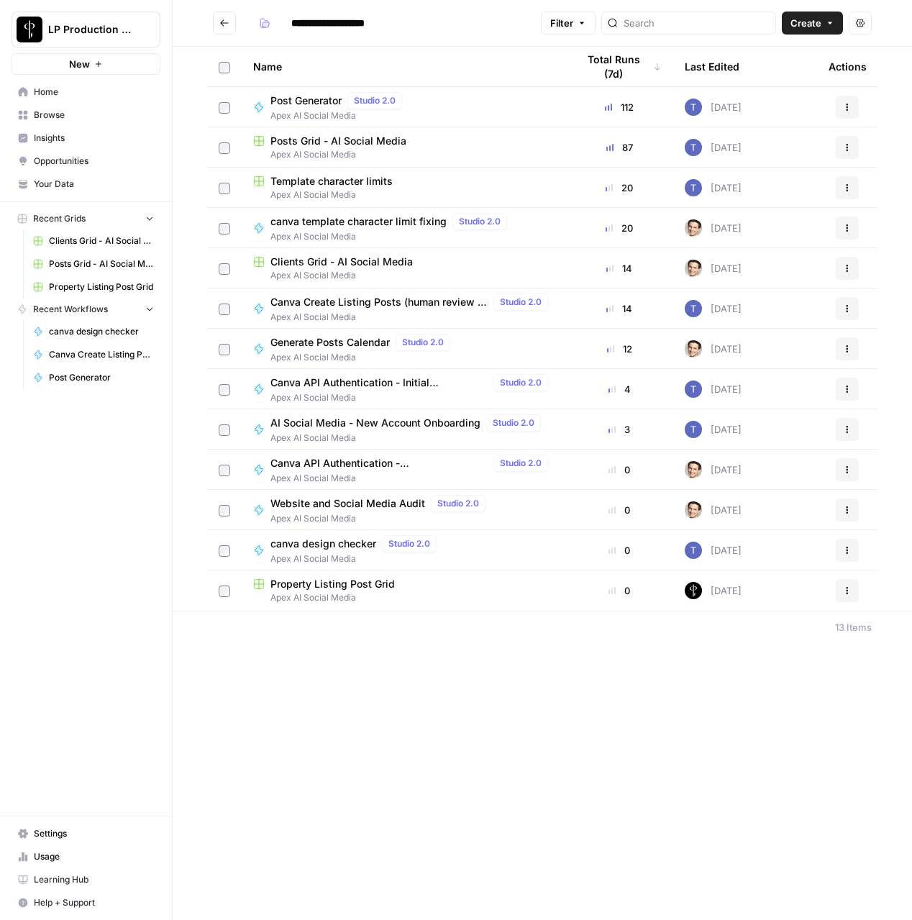  Describe the element at coordinates (332, 181) in the screenshot. I see `span: Template character limits` at that location.